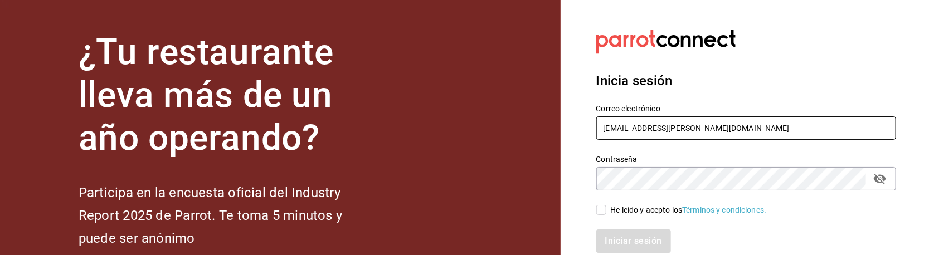 The width and height of the screenshot is (934, 255). What do you see at coordinates (688, 210) in the screenshot?
I see `div: He leído y acepto los` at bounding box center [688, 210].